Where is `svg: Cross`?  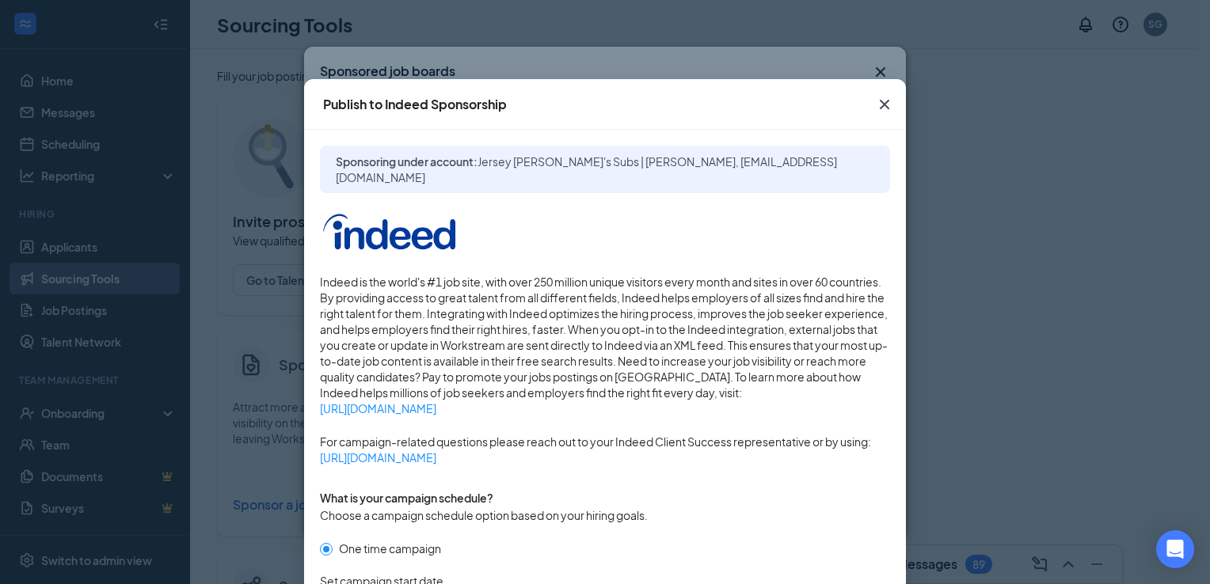
svg: Cross is located at coordinates (884, 104).